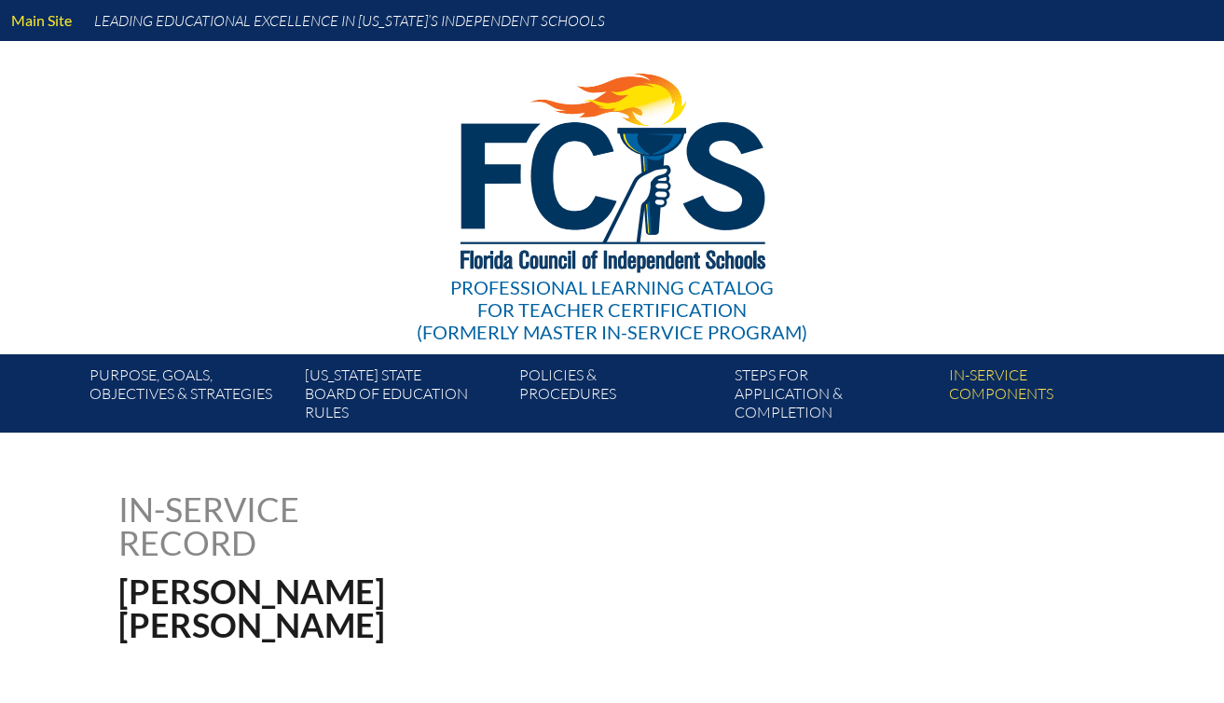 Image resolution: width=1224 pixels, height=703 pixels. I want to click on a: Professional Learning Catalog for Teacher Certification(formerly Master In-service Program), so click(612, 192).